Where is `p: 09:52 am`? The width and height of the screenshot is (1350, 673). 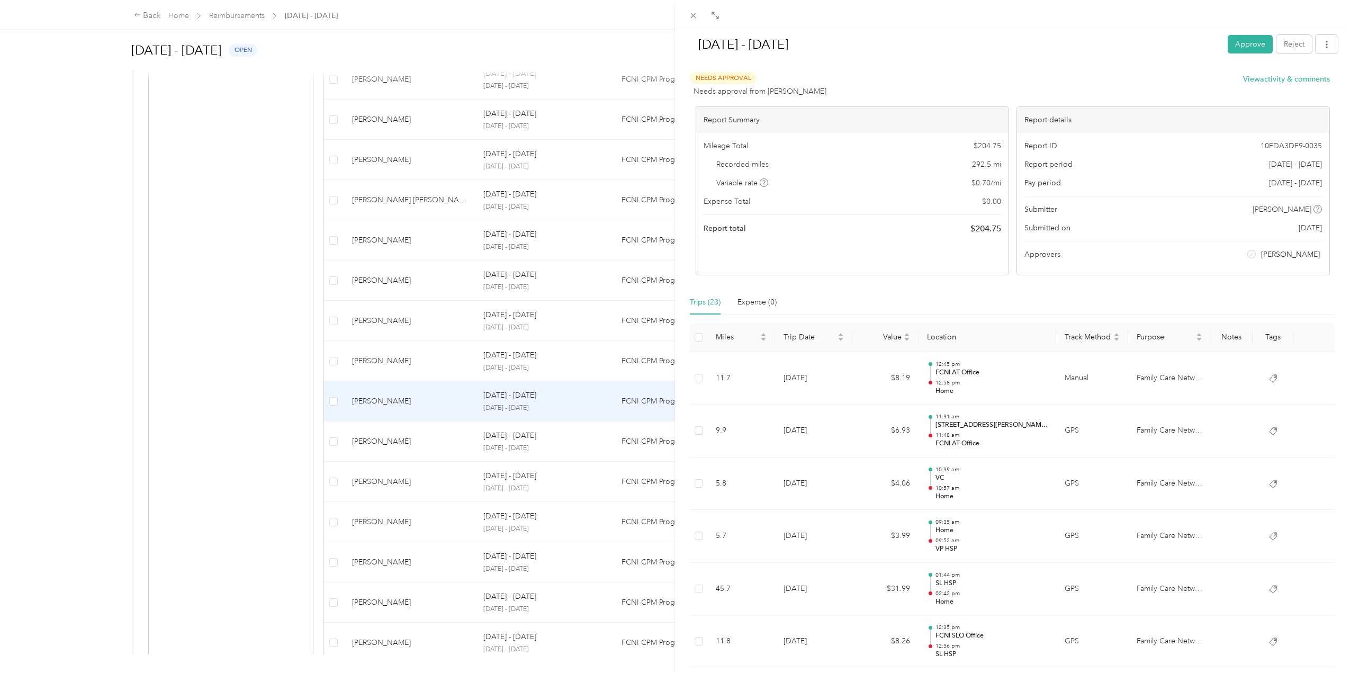 p: 09:52 am is located at coordinates (992, 541).